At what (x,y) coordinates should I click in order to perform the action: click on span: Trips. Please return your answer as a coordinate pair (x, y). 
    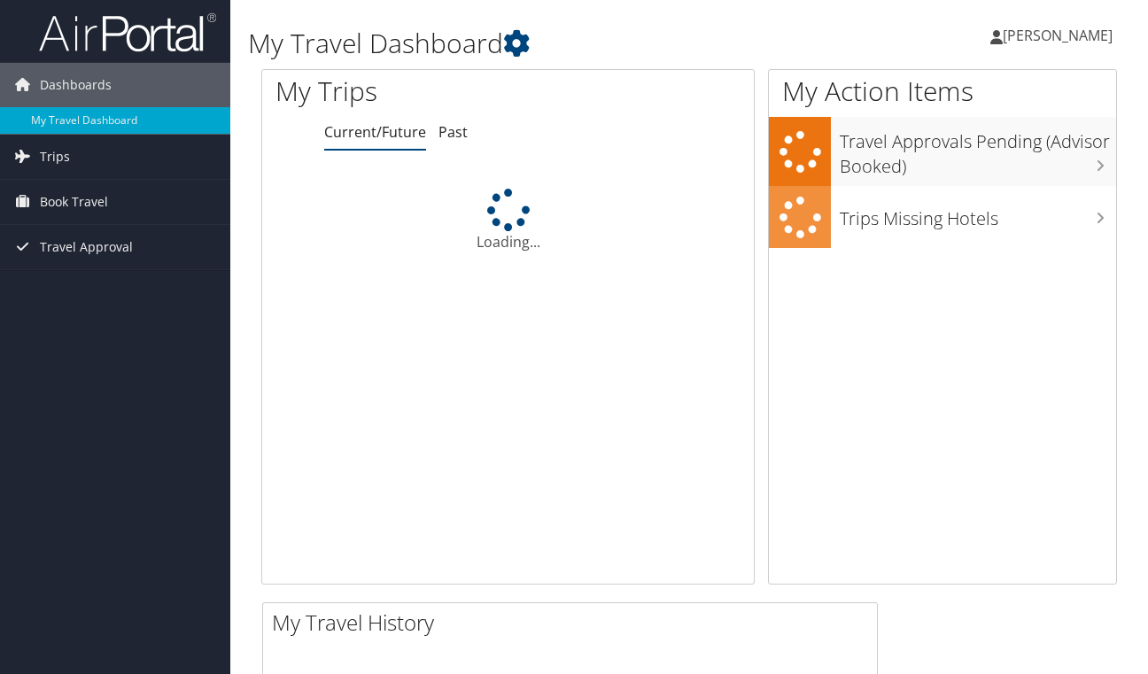
    Looking at the image, I should click on (55, 157).